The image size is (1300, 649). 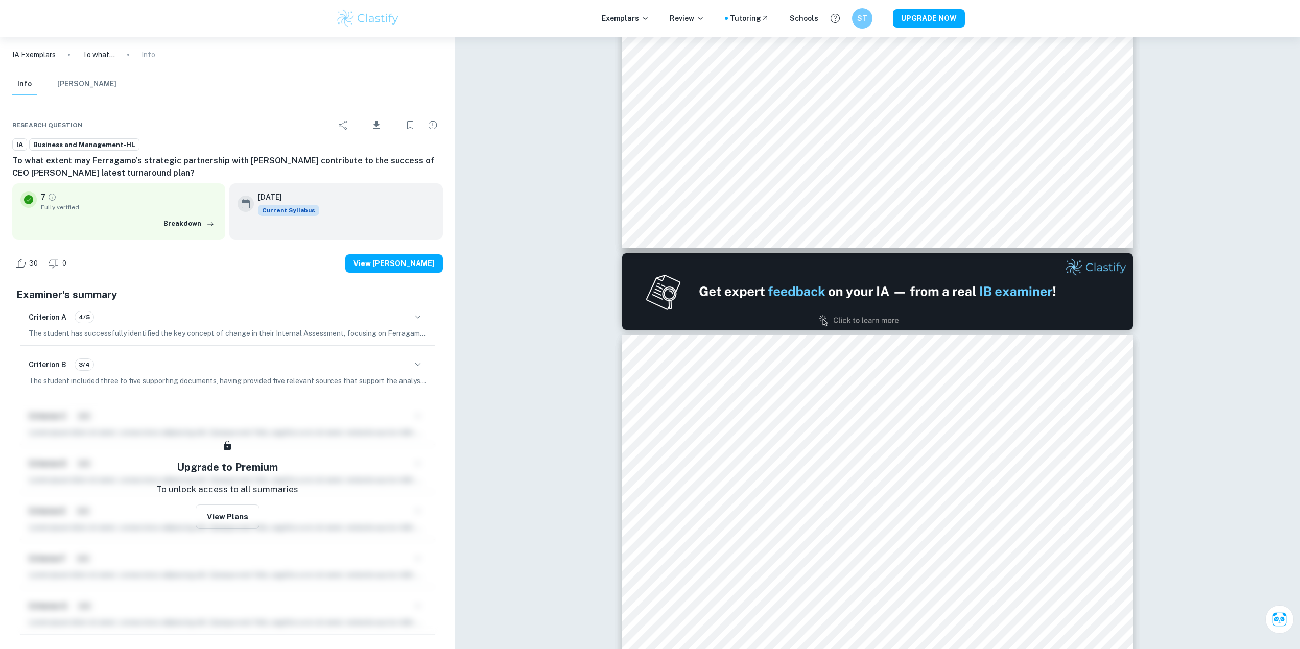 What do you see at coordinates (25, 84) in the screenshot?
I see `button: Info` at bounding box center [25, 84].